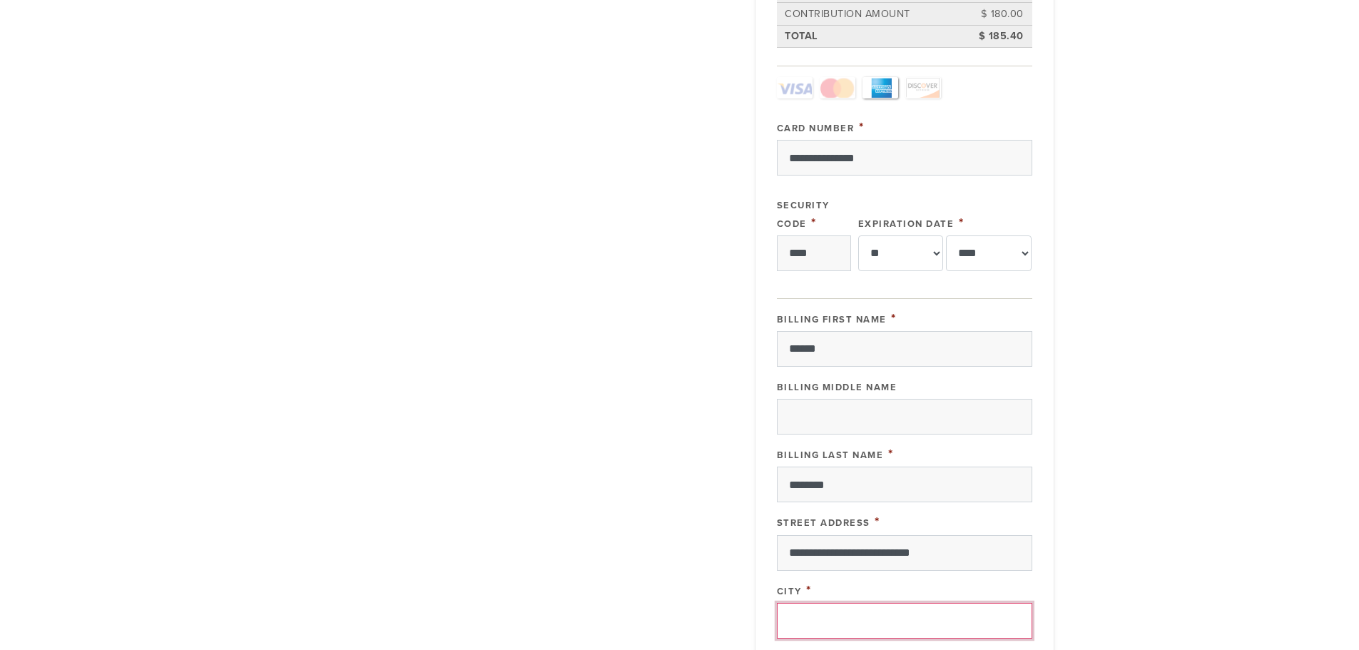 This screenshot has height=650, width=1359. I want to click on label: Security Code, so click(803, 214).